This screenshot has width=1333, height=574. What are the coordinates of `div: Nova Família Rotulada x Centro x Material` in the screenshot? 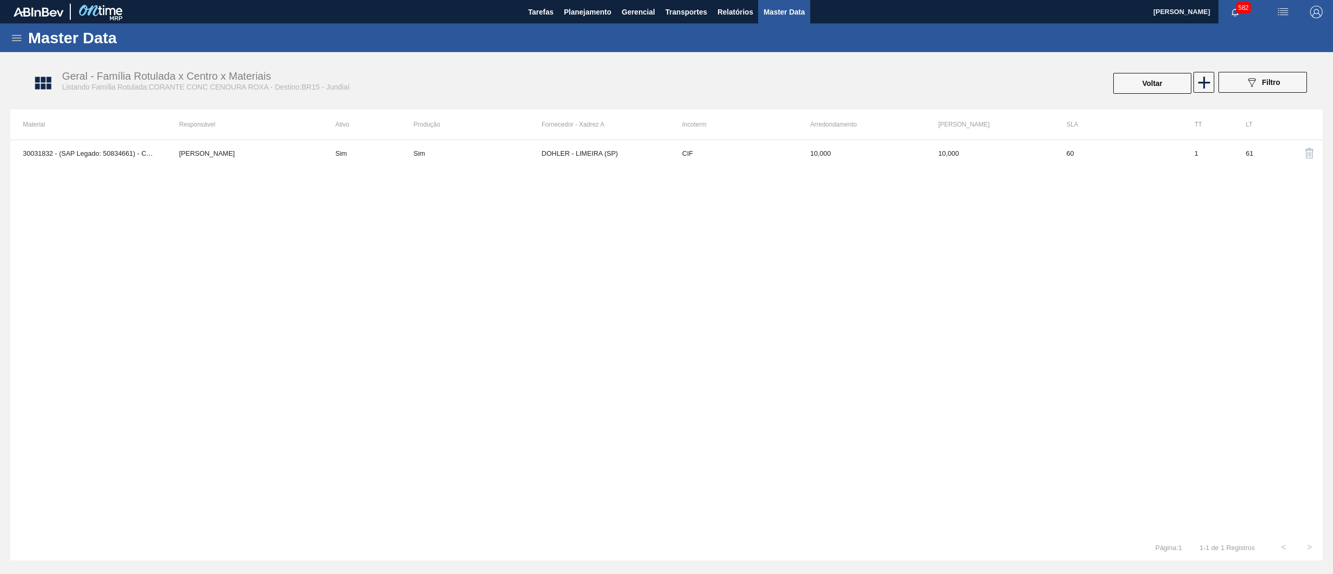 It's located at (1203, 83).